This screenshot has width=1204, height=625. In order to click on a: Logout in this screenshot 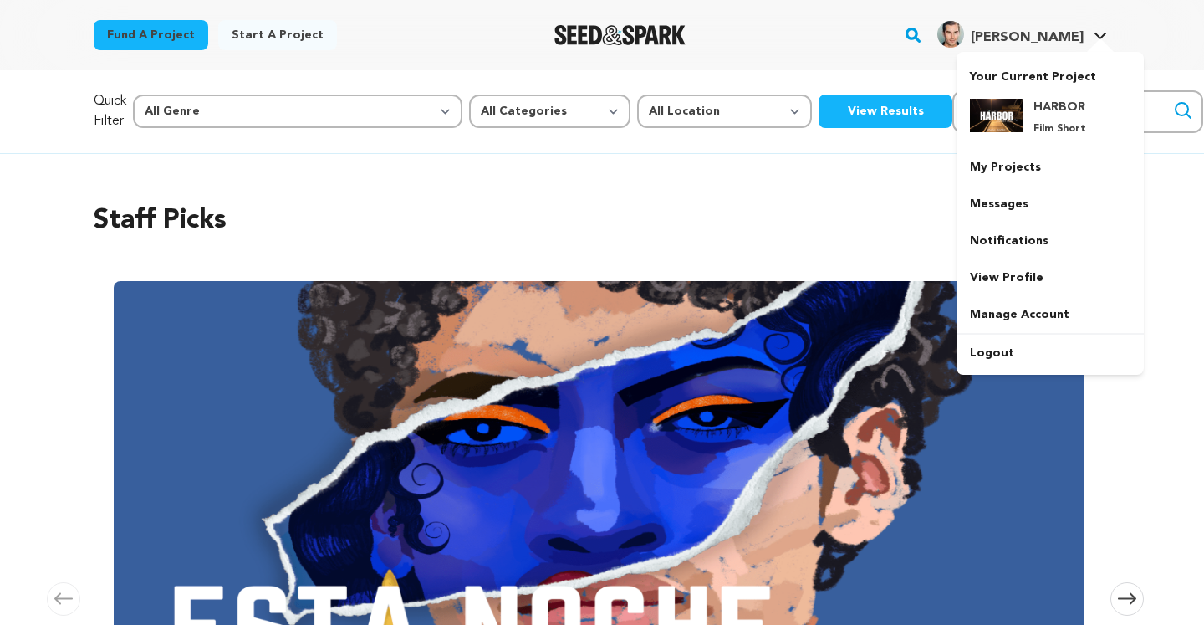, I will do `click(1050, 353)`.